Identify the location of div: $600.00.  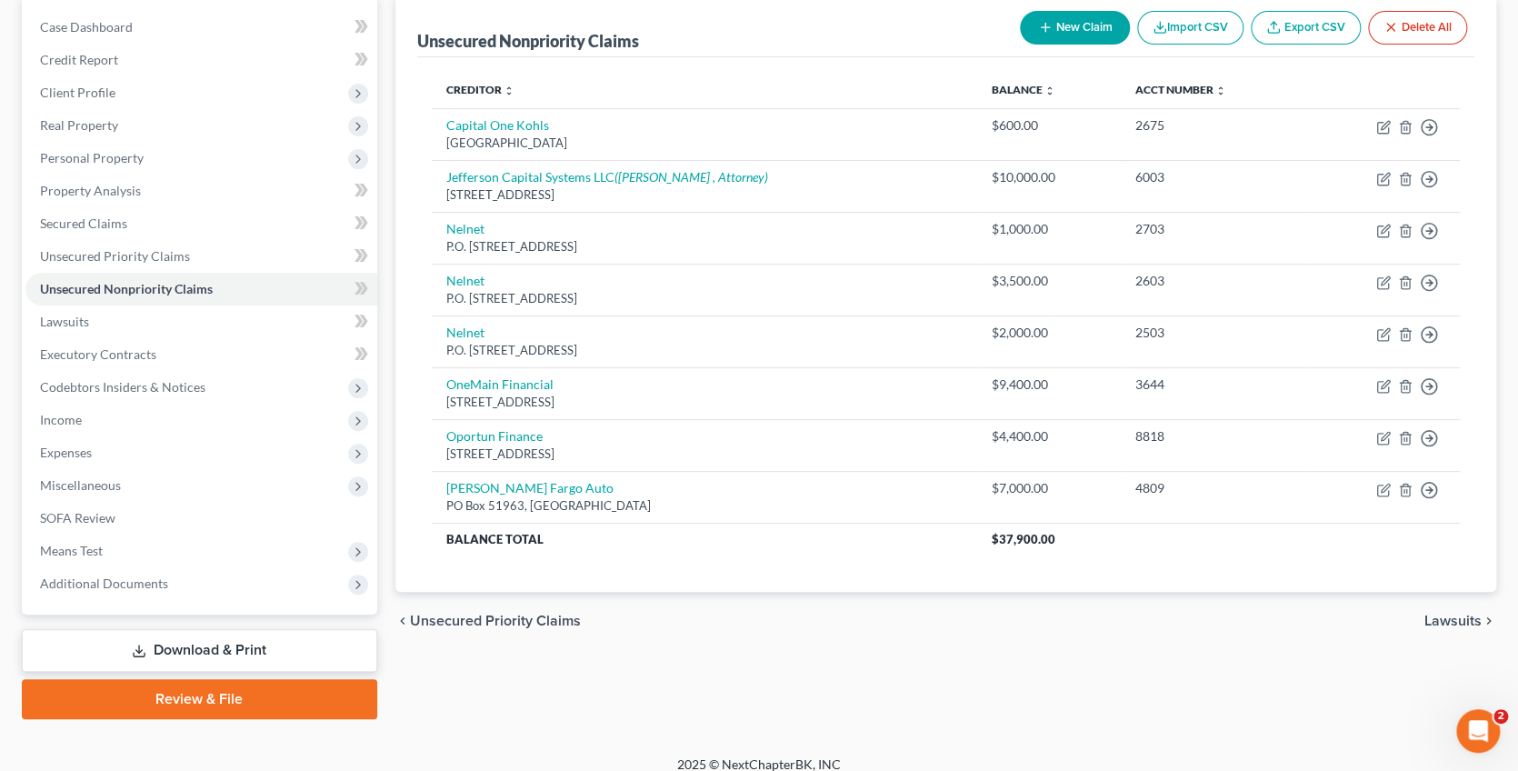
(1048, 125).